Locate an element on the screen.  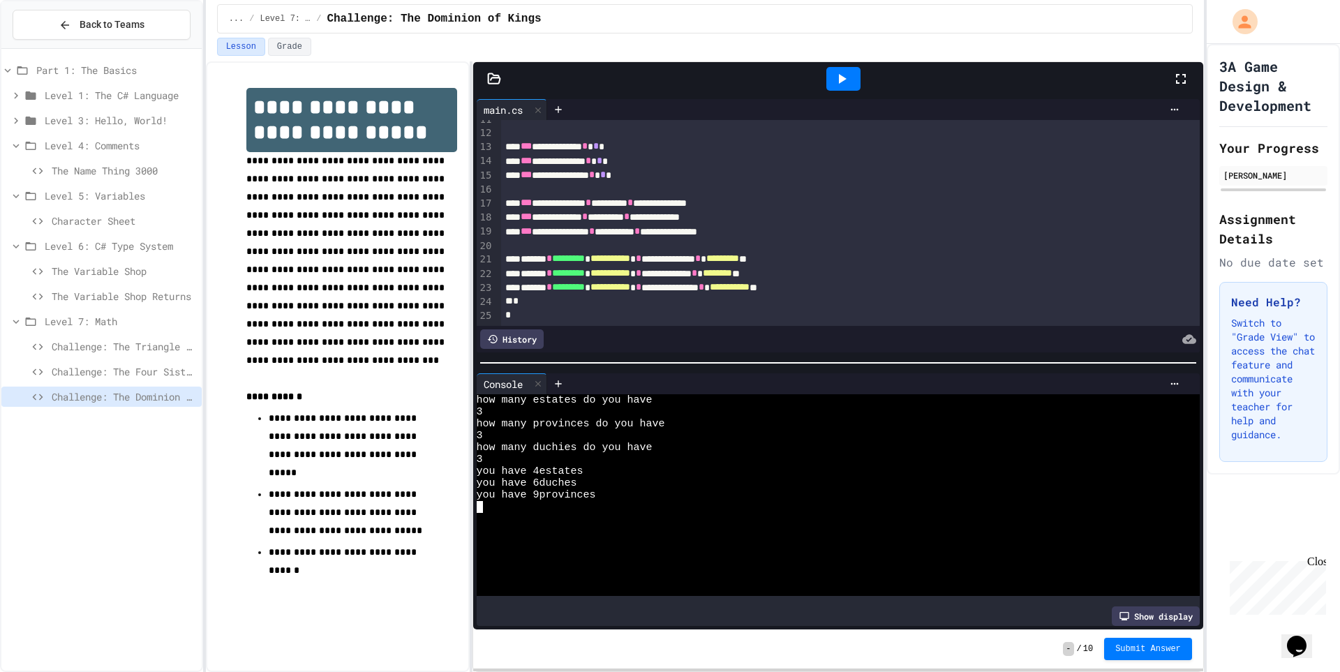
span: Challenge: The Four Sisters and the Duckbear is located at coordinates (124, 371).